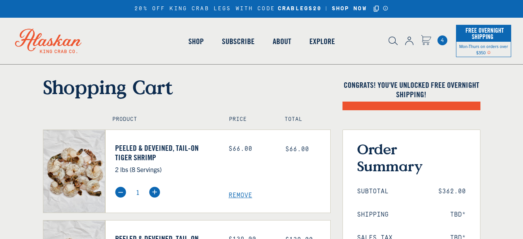  I want to click on a: Explore, so click(322, 41).